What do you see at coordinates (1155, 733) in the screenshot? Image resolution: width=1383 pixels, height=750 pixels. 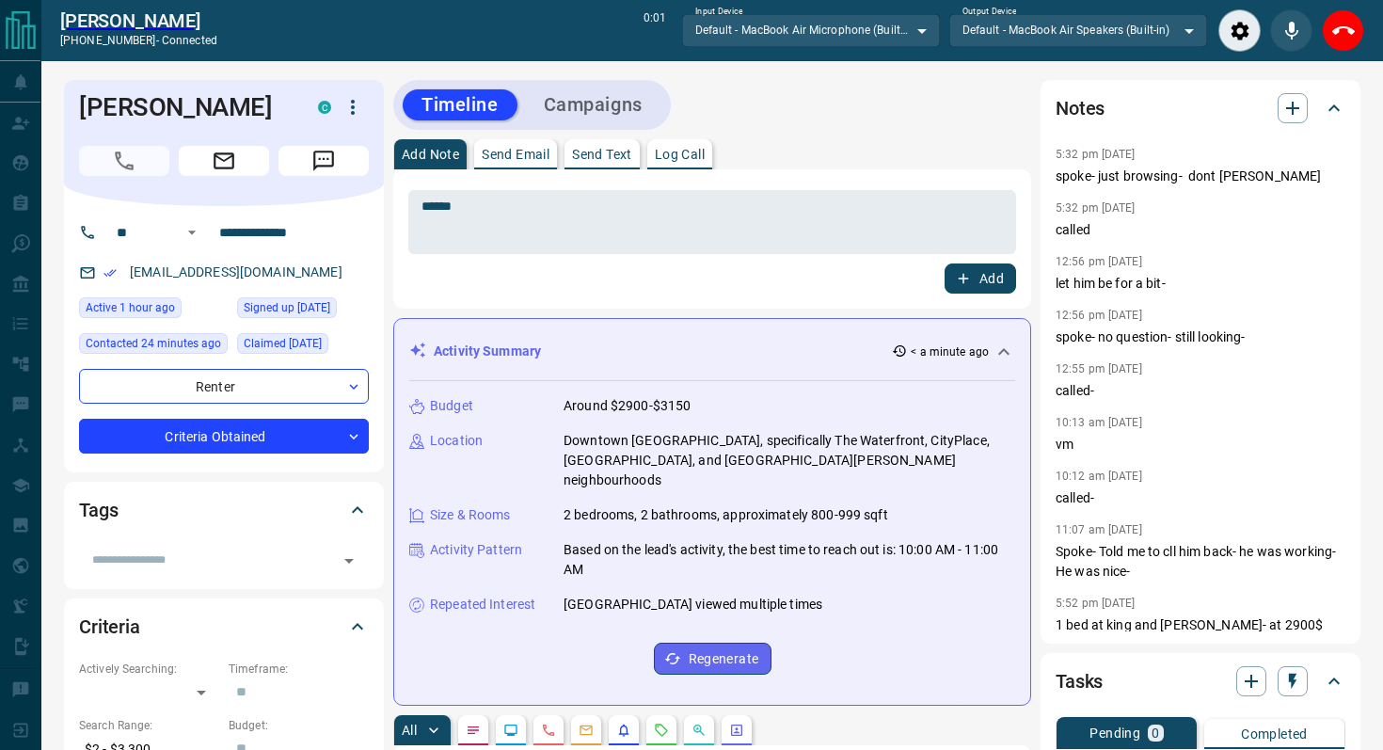 I see `p: 0` at bounding box center [1155, 733].